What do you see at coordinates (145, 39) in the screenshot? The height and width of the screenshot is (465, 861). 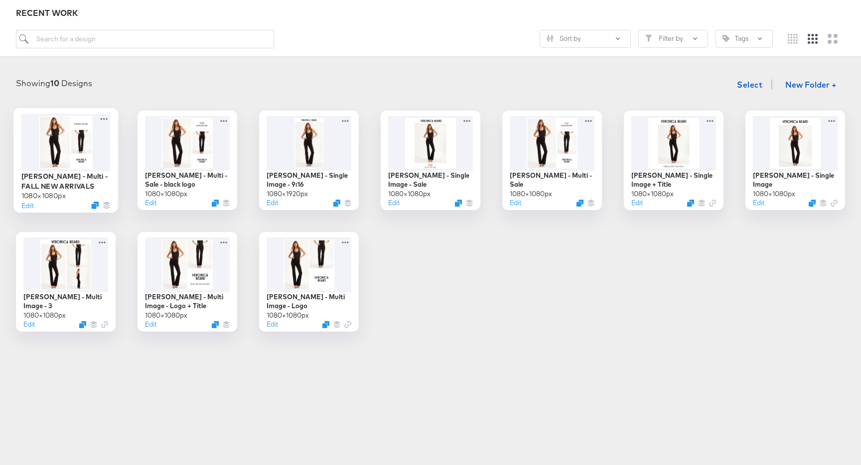 I see `input: Search for a design` at bounding box center [145, 39].